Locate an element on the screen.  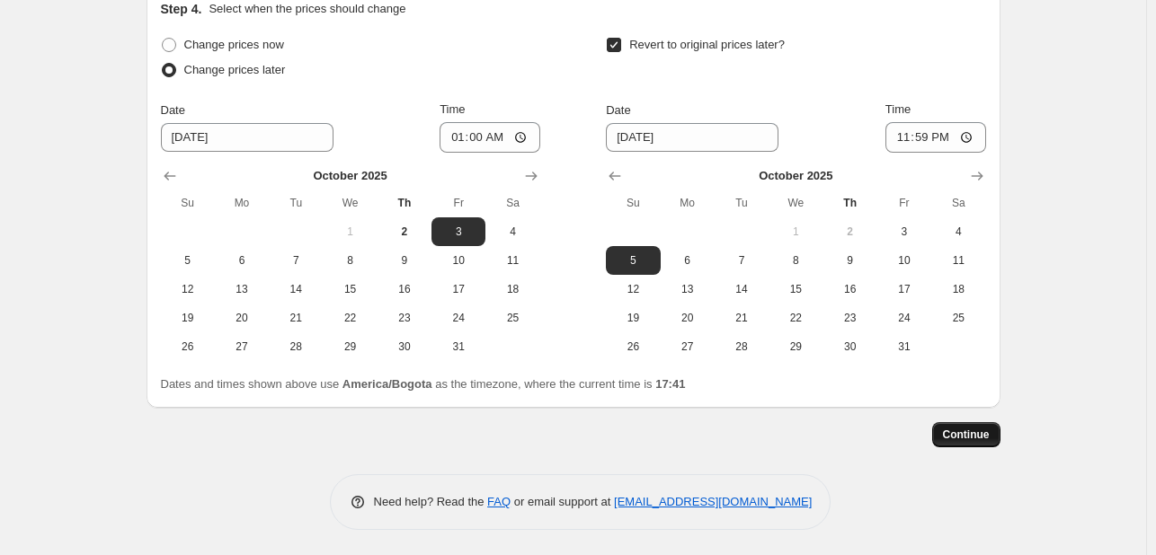
span: 18 is located at coordinates (958, 289).